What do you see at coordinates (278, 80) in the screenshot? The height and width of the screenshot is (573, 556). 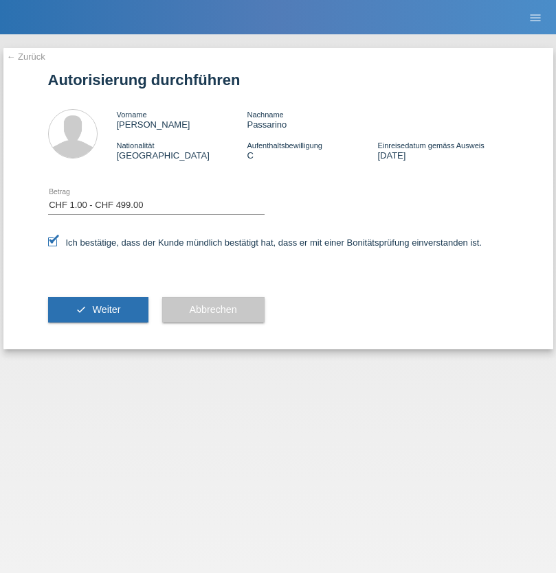 I see `h1: Autorisierung durchführen` at bounding box center [278, 80].